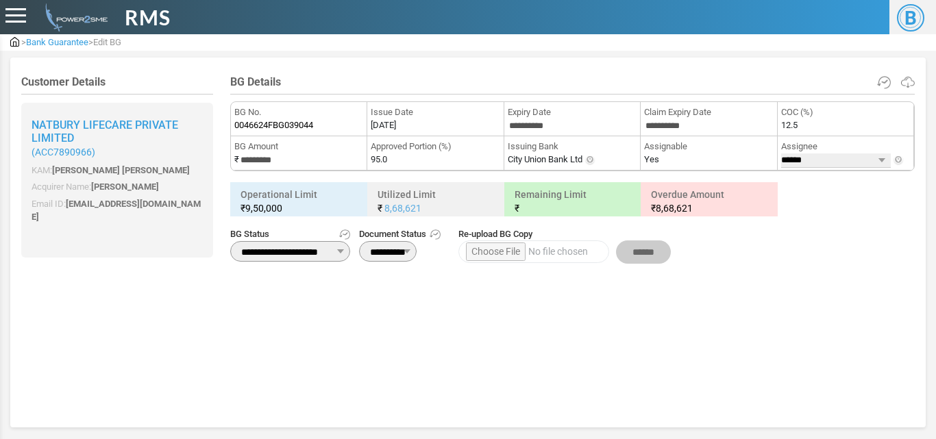 Image resolution: width=936 pixels, height=439 pixels. I want to click on label: 95.0, so click(379, 160).